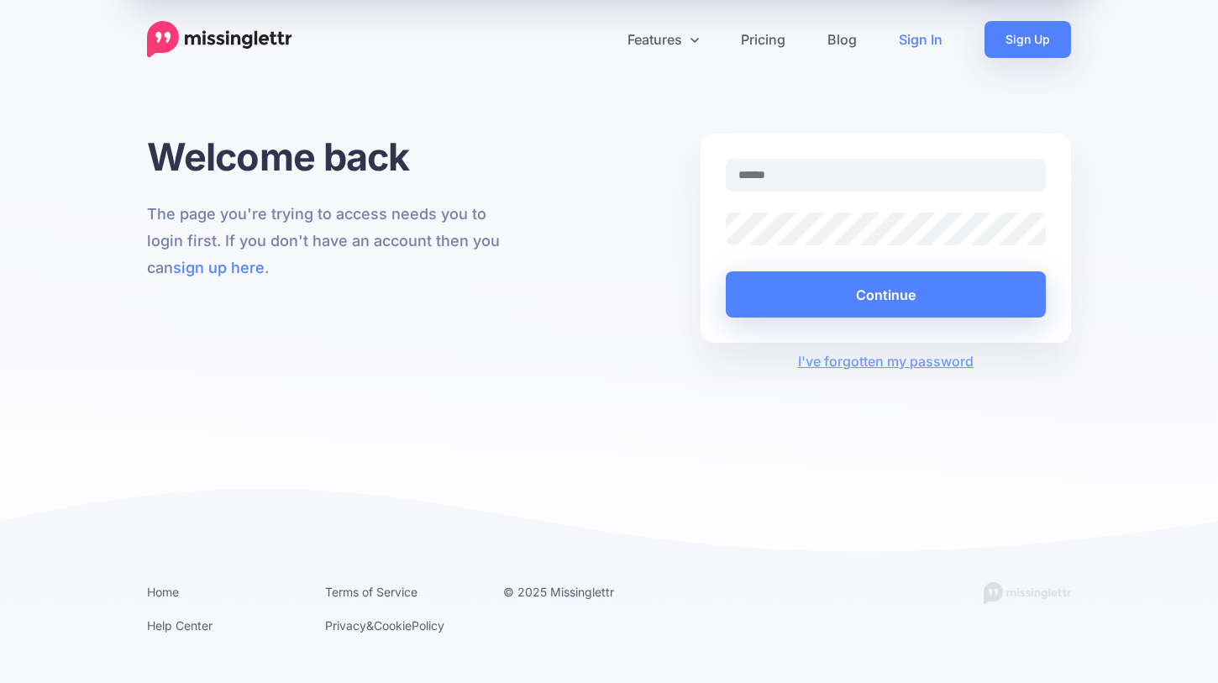  Describe the element at coordinates (663, 39) in the screenshot. I see `a: Features` at that location.